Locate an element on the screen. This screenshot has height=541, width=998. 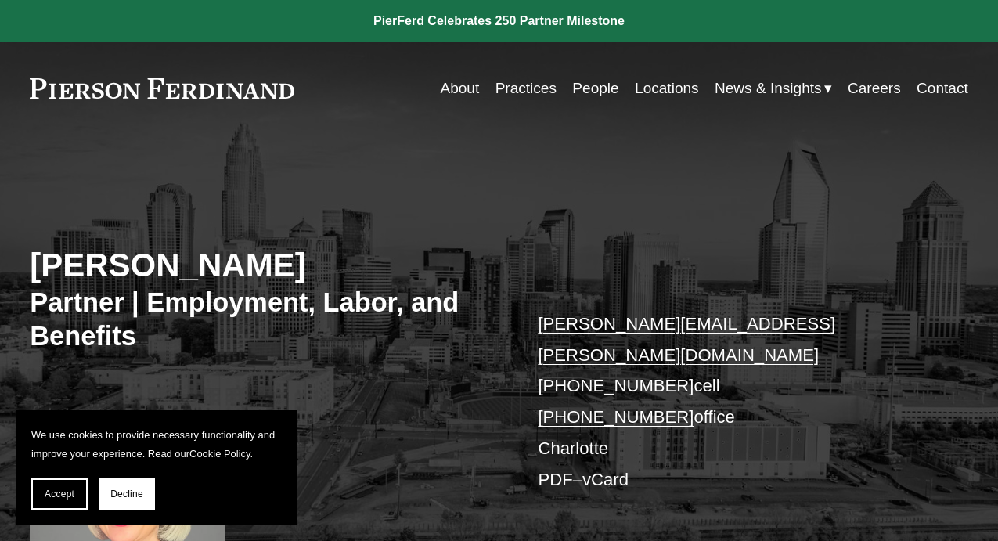
h3: Partner | Employment, Labor, and Benefits is located at coordinates (264, 318).